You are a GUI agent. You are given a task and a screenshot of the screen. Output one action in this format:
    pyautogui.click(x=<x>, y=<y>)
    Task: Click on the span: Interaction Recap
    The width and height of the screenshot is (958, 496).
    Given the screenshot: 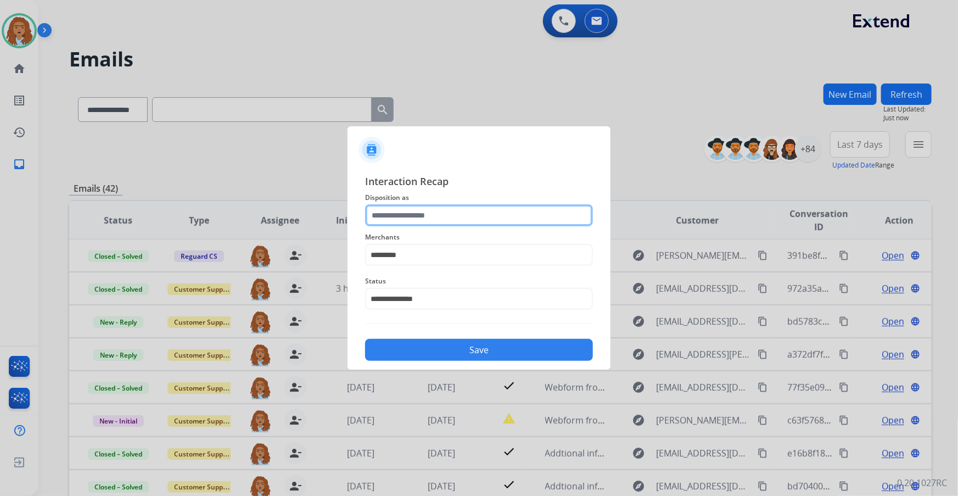 What is the action you would take?
    pyautogui.click(x=479, y=182)
    